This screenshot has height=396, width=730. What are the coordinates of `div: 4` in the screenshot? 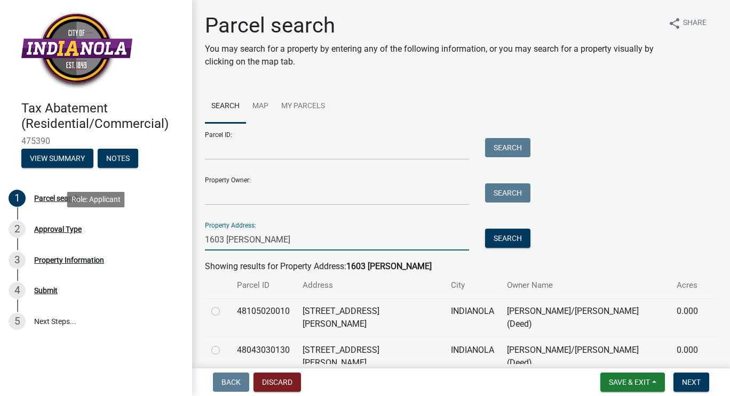 It's located at (17, 291).